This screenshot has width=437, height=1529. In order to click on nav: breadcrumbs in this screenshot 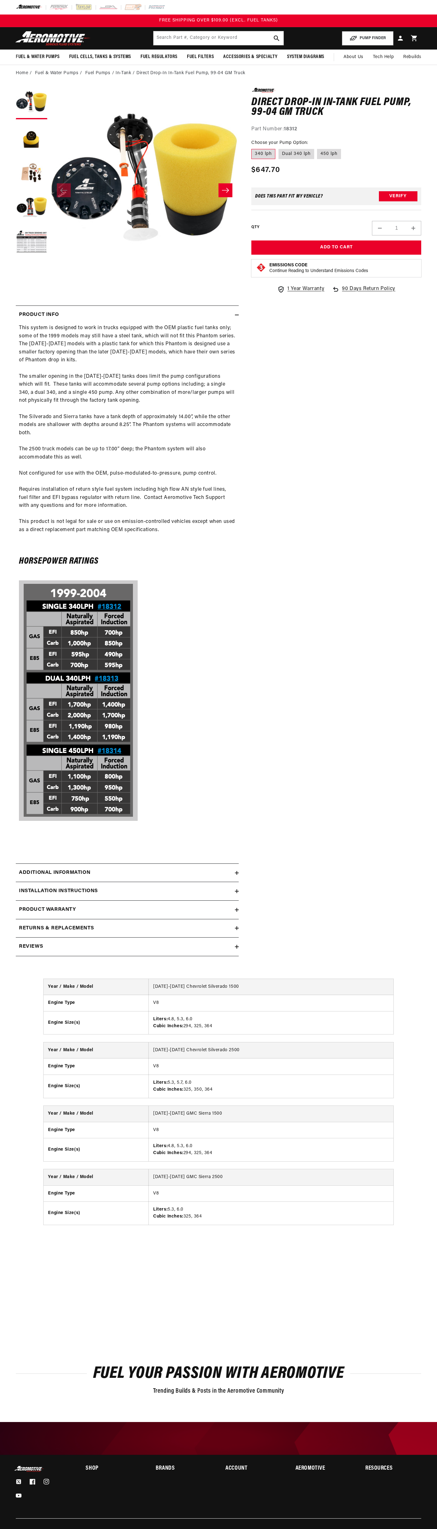, I will do `click(218, 73)`.